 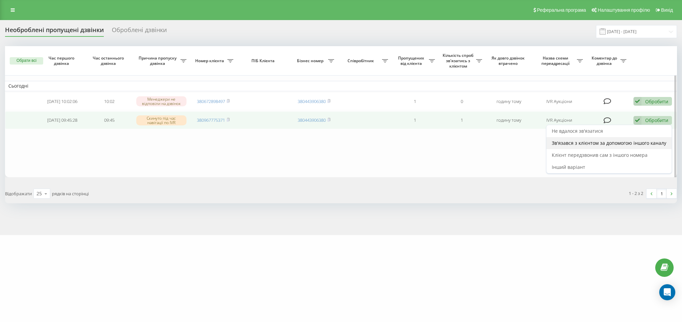 What do you see at coordinates (459, 61) in the screenshot?
I see `span: Кількість спроб зв'язатись з клієнтом` at bounding box center [459, 61].